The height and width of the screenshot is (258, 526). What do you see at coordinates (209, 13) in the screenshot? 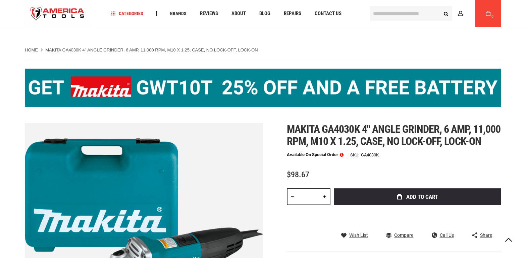
I see `span: Reviews` at bounding box center [209, 13].